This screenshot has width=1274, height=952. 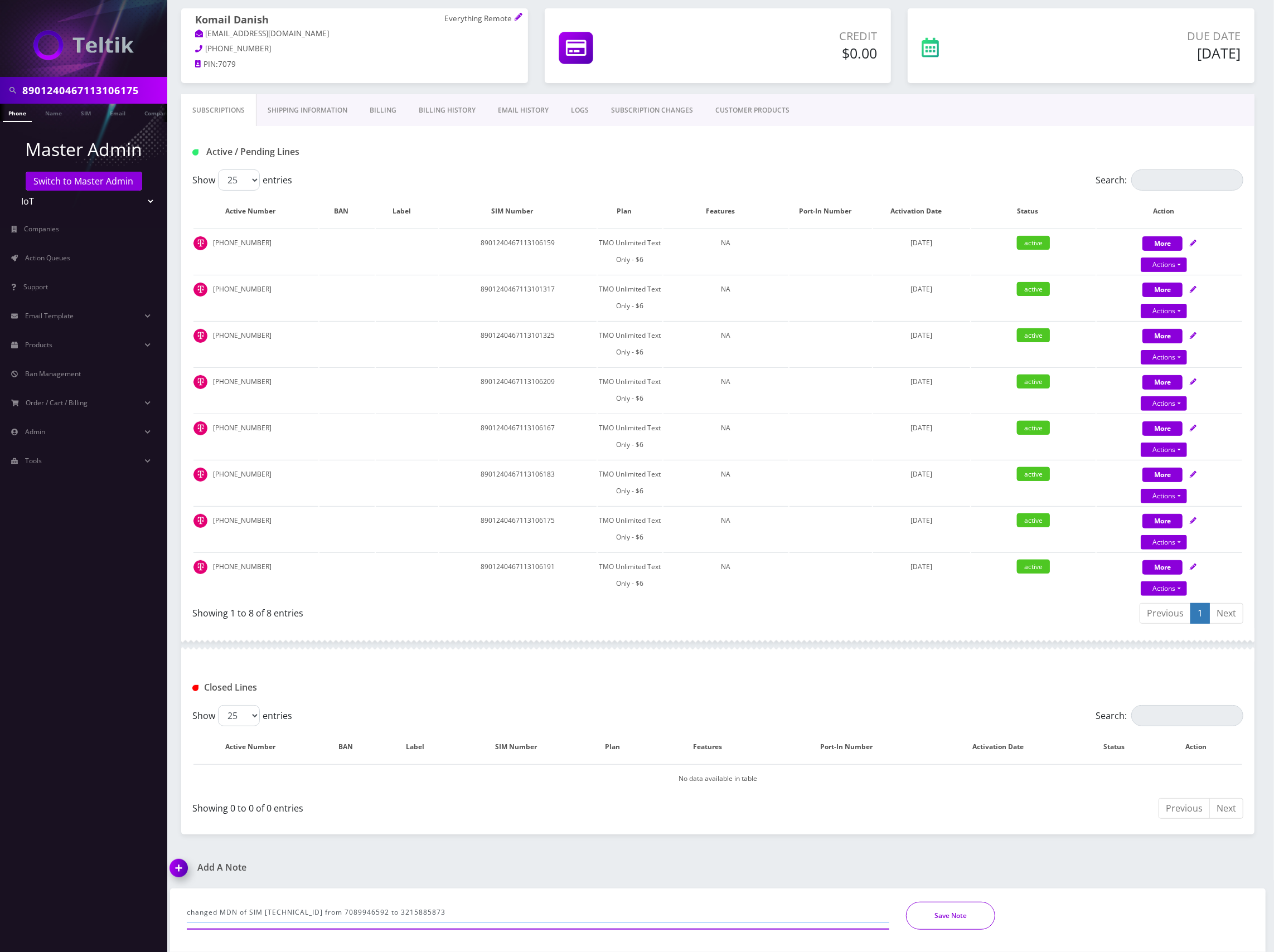 I want to click on a: Add A Note, so click(x=439, y=867).